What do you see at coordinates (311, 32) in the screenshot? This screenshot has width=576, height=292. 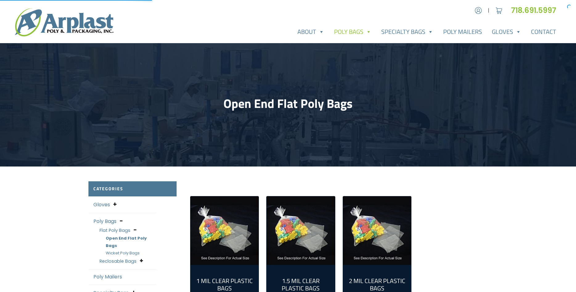 I see `a: About` at bounding box center [311, 32].